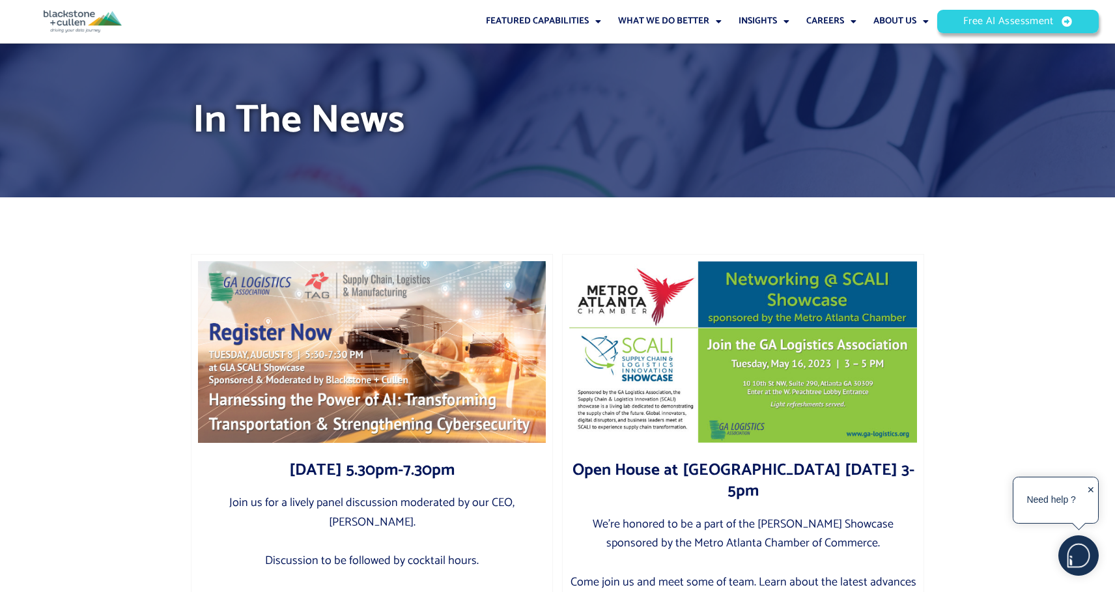  I want to click on img: SCALI Atlanta Events AI logistics Supply Chain, so click(372, 352).